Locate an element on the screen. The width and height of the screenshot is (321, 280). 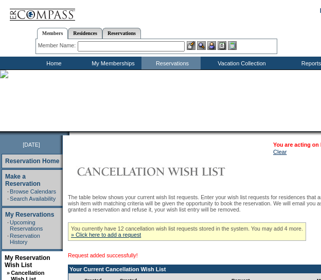
td: Home is located at coordinates (52, 63).